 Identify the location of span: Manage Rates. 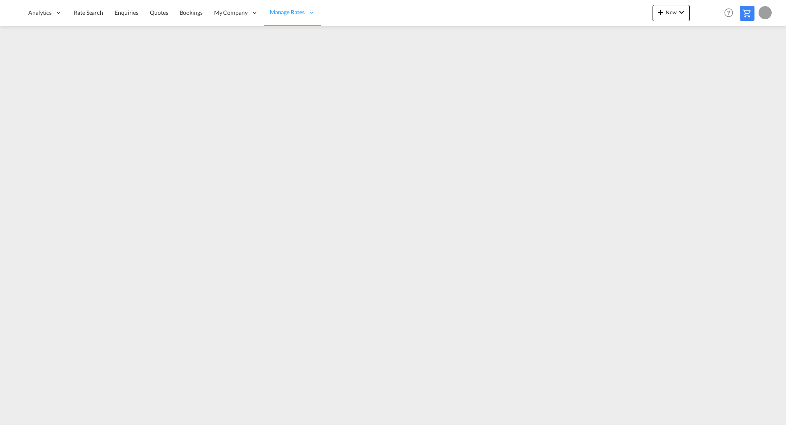
(287, 12).